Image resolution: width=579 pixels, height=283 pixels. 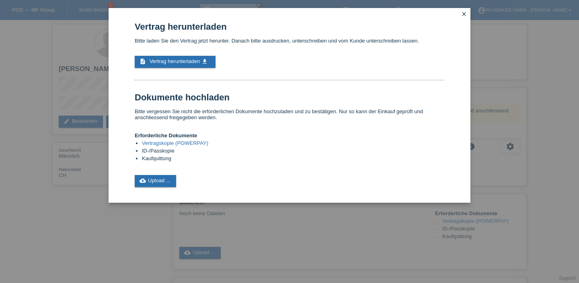 I want to click on i: close, so click(x=464, y=14).